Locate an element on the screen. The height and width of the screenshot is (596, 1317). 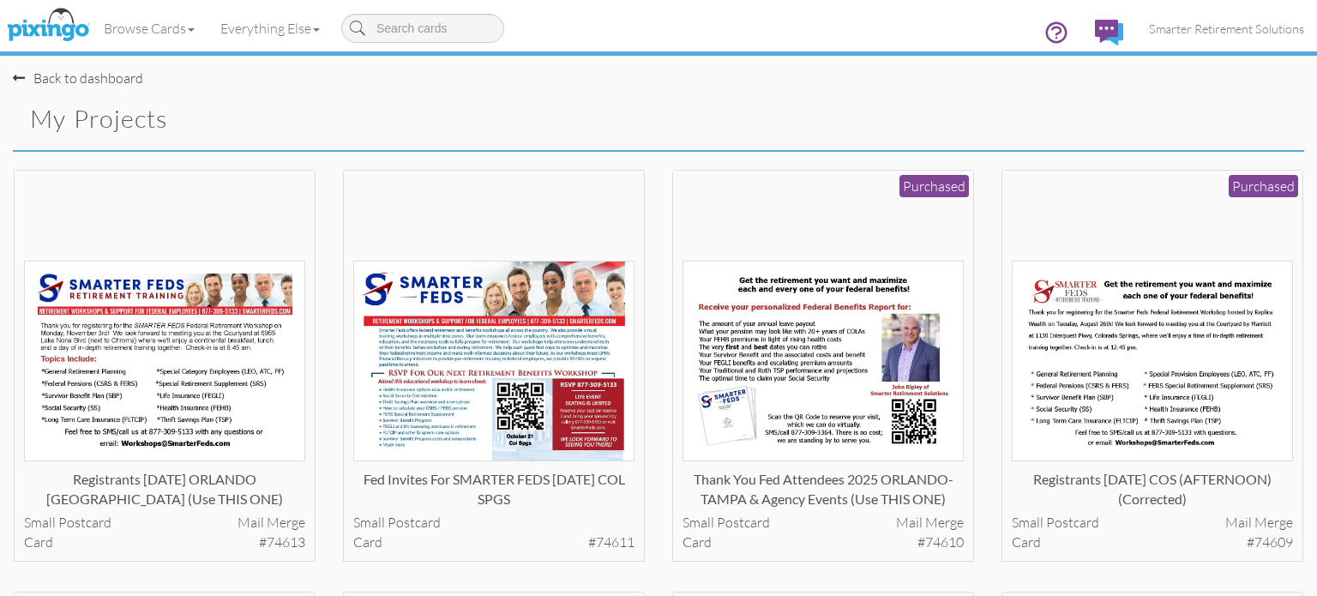
a: Everything Else is located at coordinates (270, 28).